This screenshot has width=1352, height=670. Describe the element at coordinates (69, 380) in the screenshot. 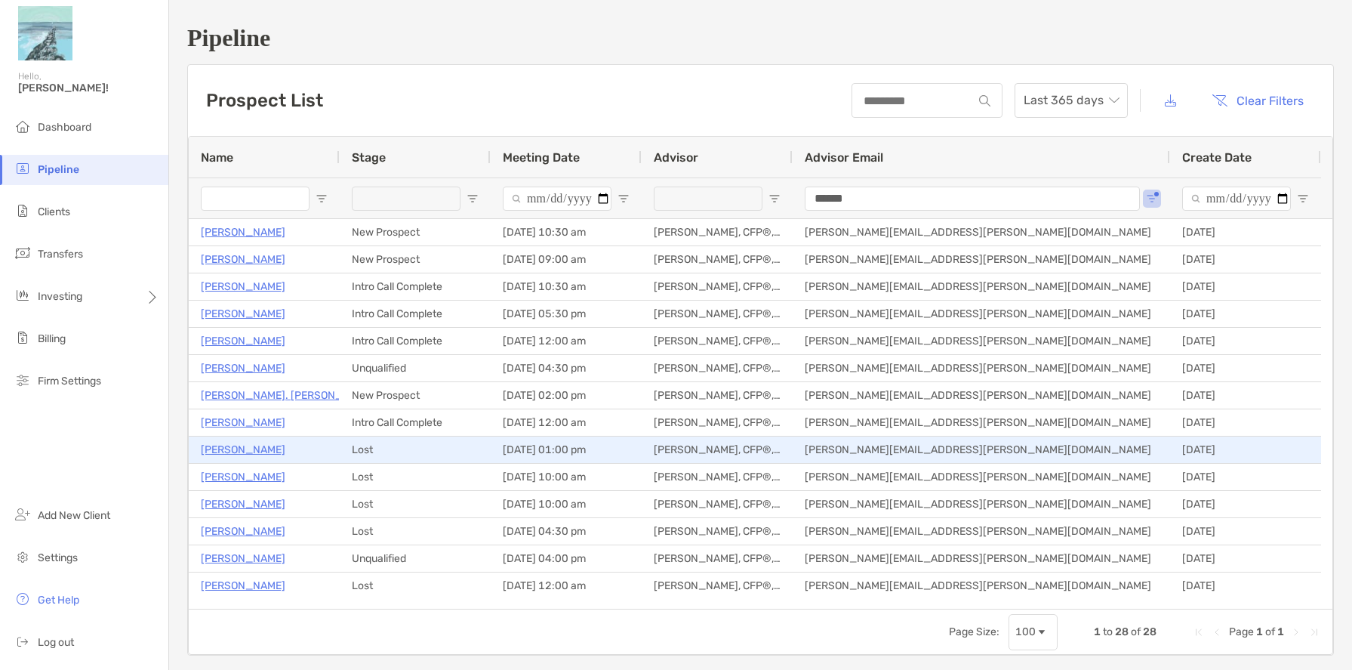

I see `span: Firm Settings` at that location.